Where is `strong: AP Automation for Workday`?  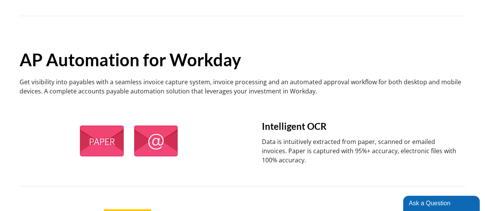
strong: AP Automation for Workday is located at coordinates (130, 51).